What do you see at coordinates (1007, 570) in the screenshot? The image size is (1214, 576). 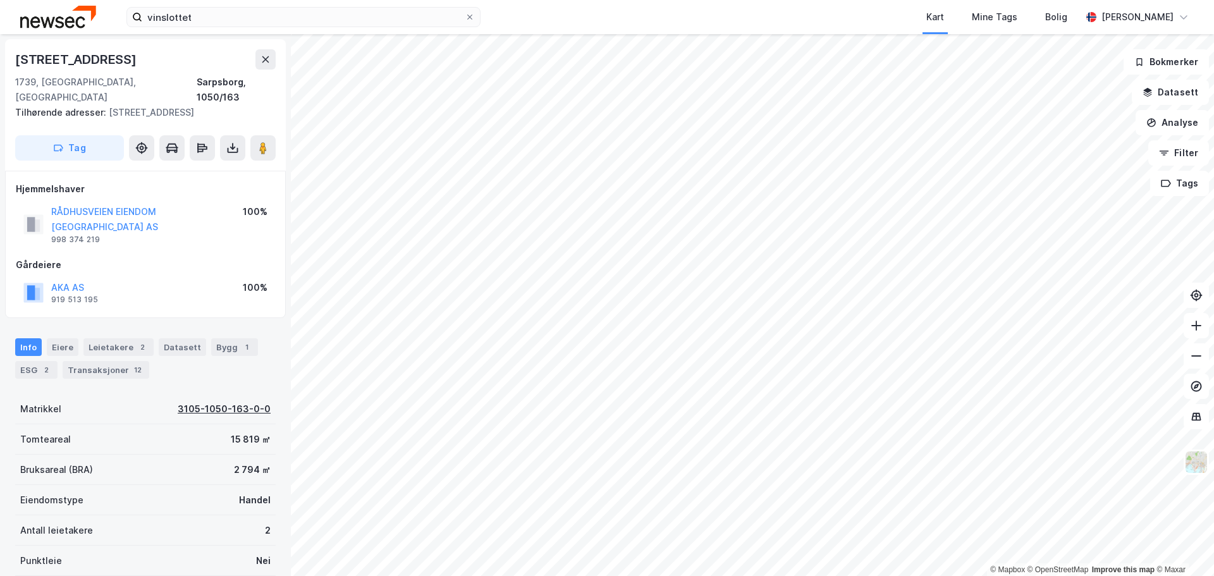 I see `a: Mapbox` at bounding box center [1007, 570].